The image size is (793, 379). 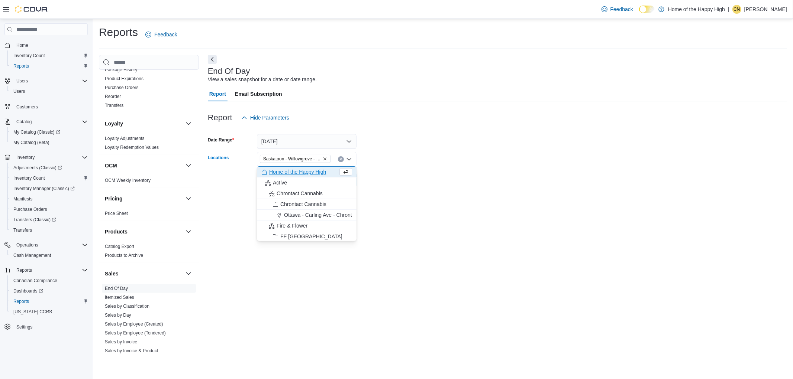 What do you see at coordinates (51, 81) in the screenshot?
I see `span: Users` at bounding box center [51, 81].